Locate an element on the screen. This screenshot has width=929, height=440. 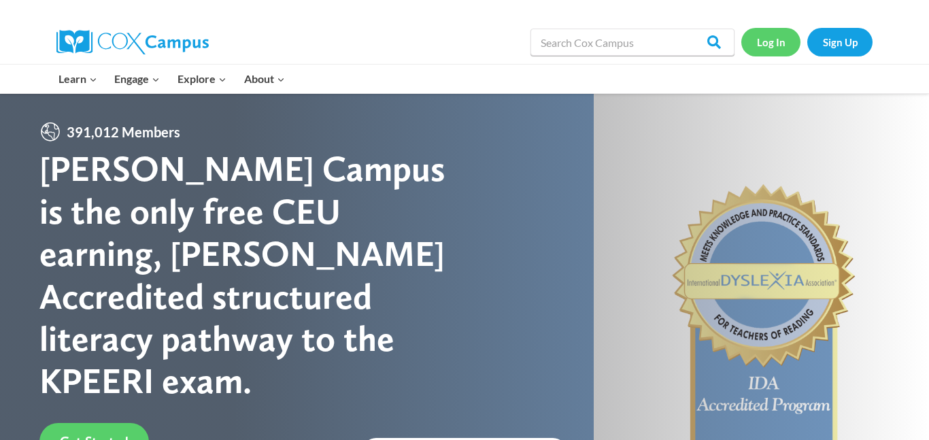
button: Child menu of Engage is located at coordinates (137, 79).